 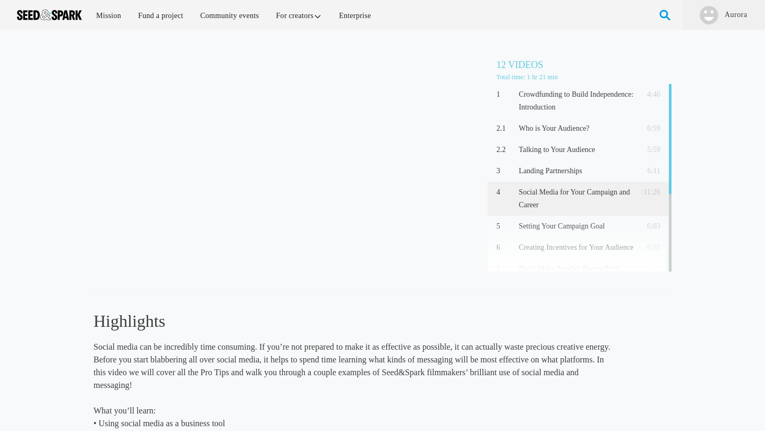 What do you see at coordinates (648, 150) in the screenshot?
I see `p: 5:59` at bounding box center [648, 150].